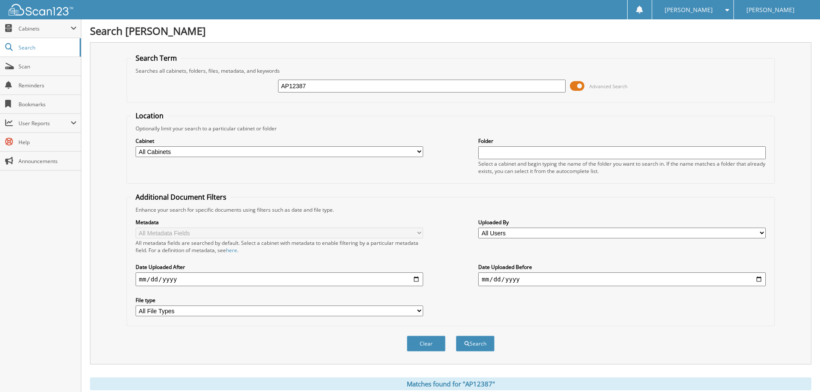  I want to click on input: start, so click(279, 279).